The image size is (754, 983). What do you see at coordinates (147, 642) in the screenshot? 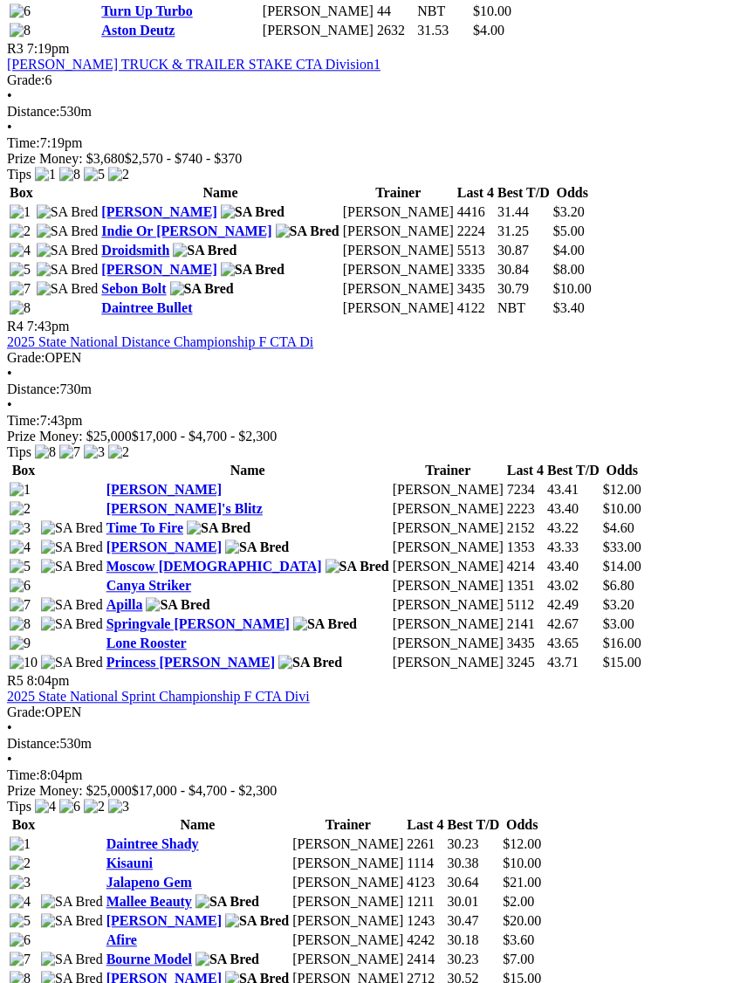
I see `a: Lone Rooster` at bounding box center [147, 642].